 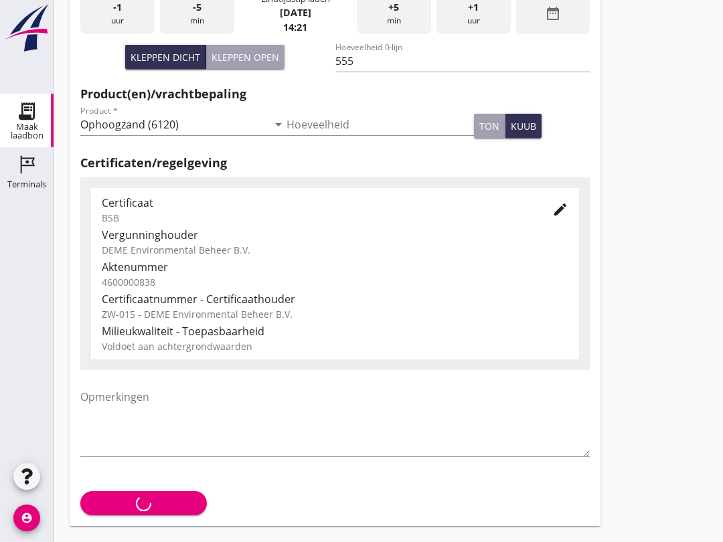 I want to click on button: kuub, so click(x=524, y=126).